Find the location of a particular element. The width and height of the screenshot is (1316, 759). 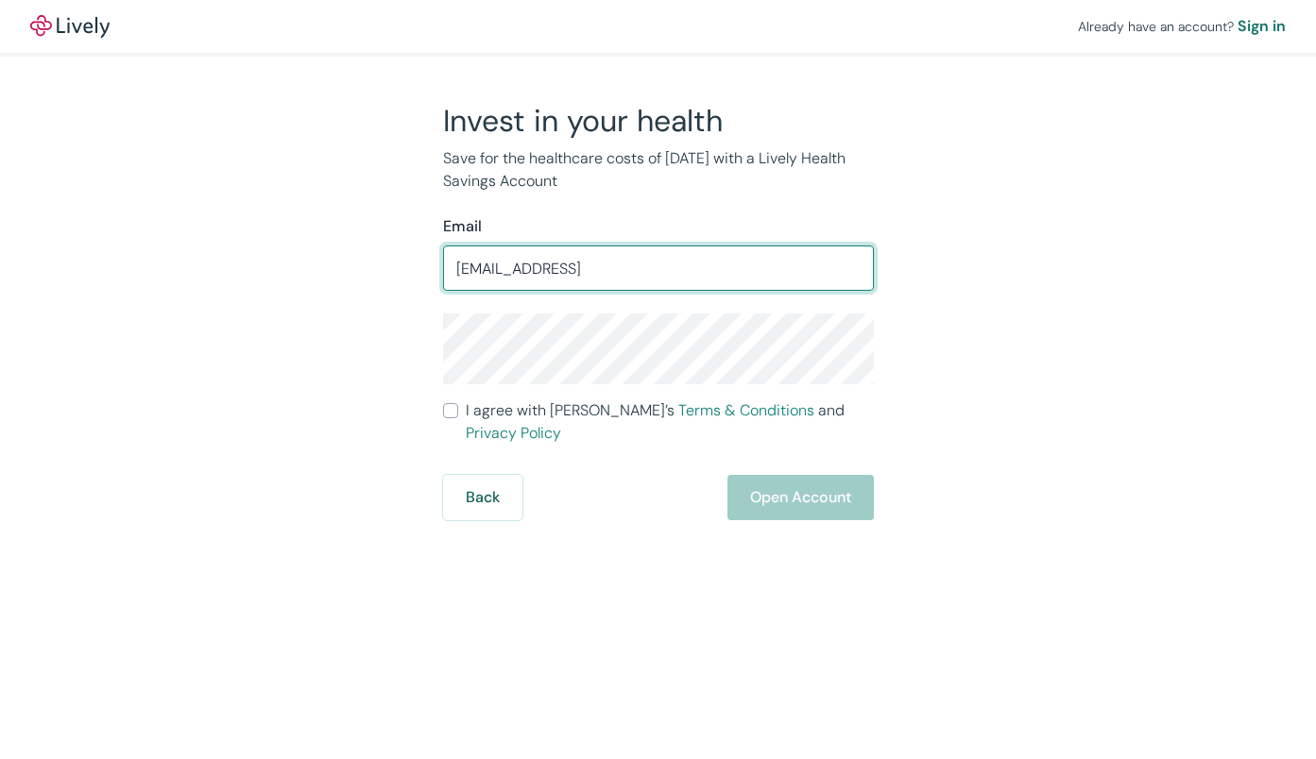

div: Already have an account? is located at coordinates (1182, 26).